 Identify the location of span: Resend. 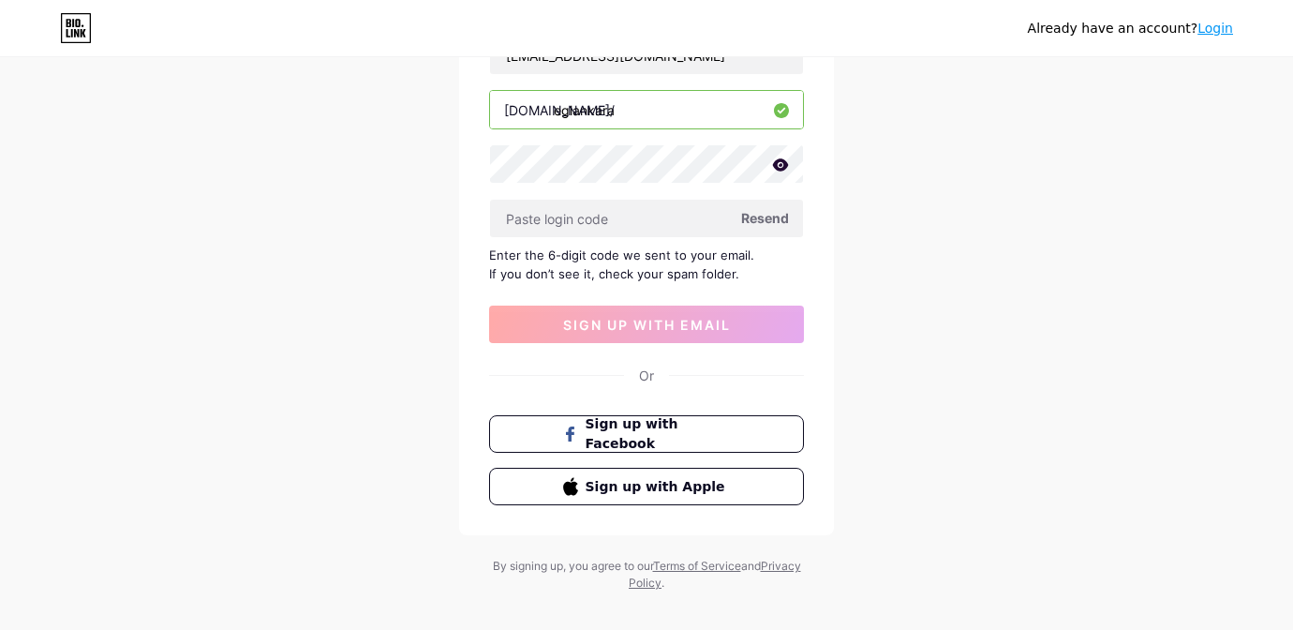
(765, 217).